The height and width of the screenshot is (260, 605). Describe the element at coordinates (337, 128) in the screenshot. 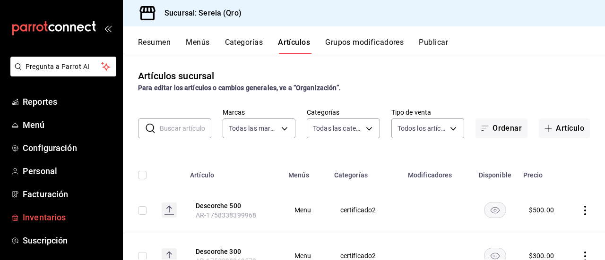

I see `span: Todas las categorías, Sin categoría` at that location.